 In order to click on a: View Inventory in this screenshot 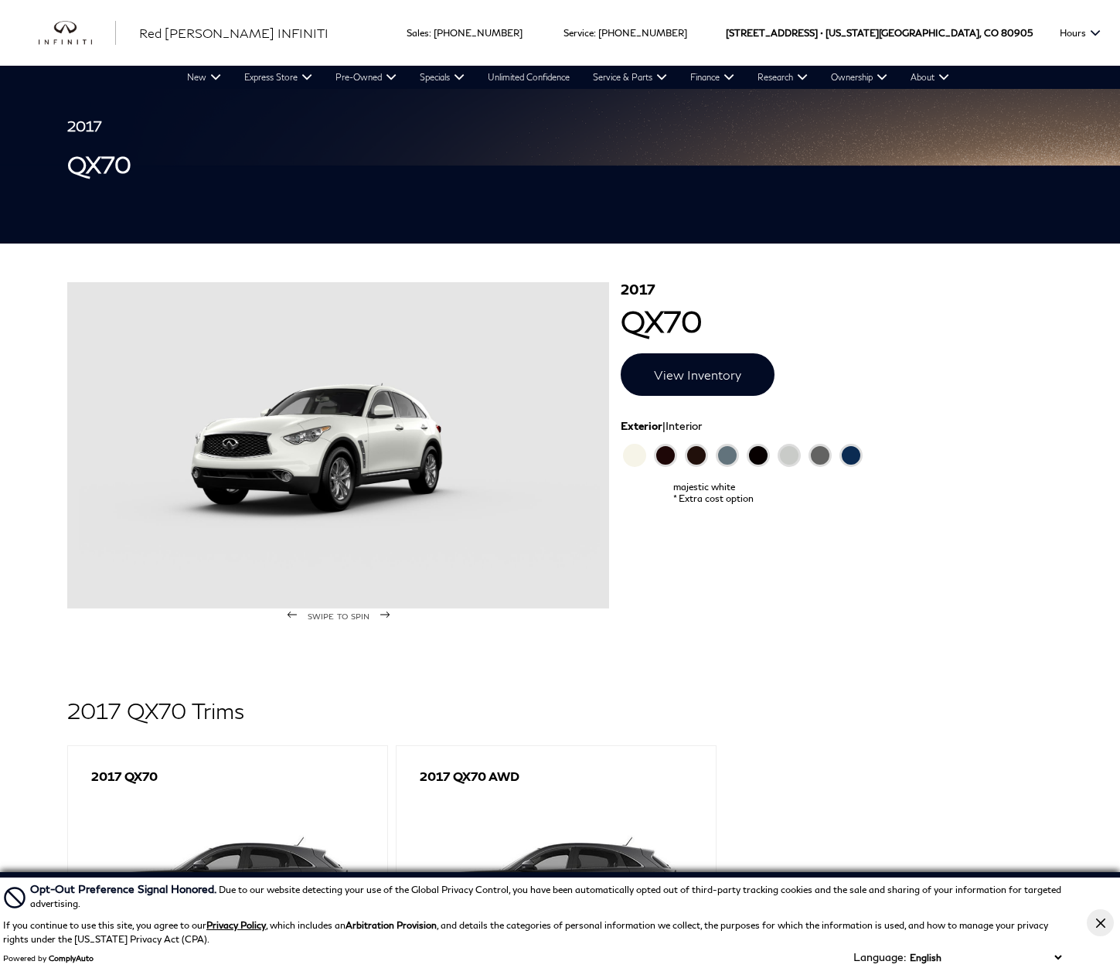, I will do `click(697, 374)`.